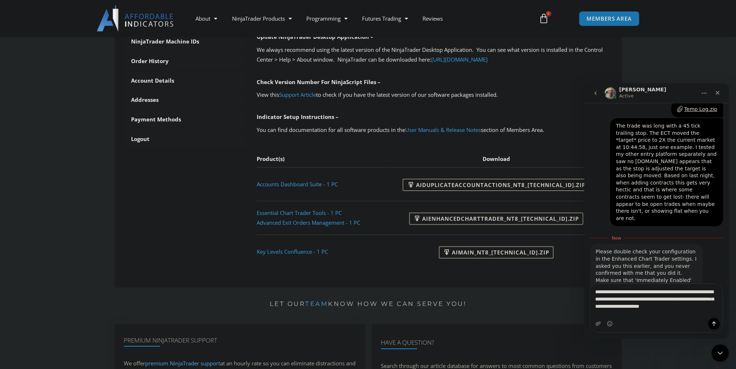 The width and height of the screenshot is (736, 369). Describe the element at coordinates (297, 184) in the screenshot. I see `a: Accounts Dashboard Suite - 1 PC` at that location.